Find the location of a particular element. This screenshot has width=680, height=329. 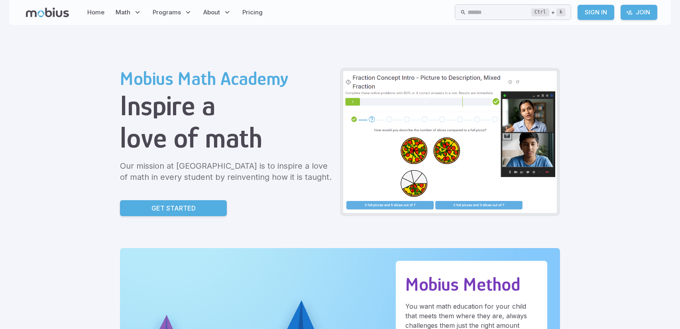

kbd: k is located at coordinates (561, 12).